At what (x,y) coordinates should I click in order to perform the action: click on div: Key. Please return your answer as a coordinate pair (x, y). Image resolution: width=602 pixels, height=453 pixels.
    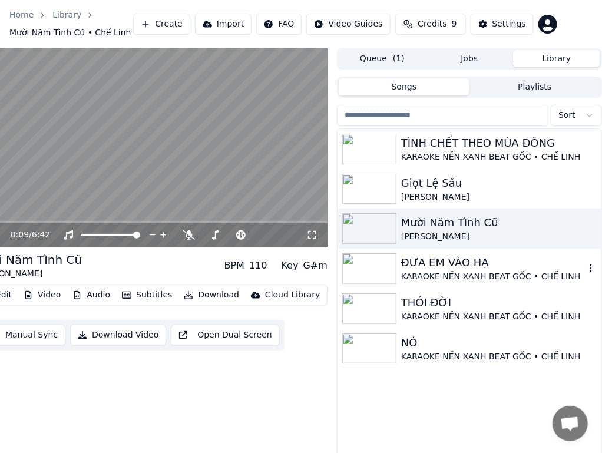
    Looking at the image, I should click on (290, 266).